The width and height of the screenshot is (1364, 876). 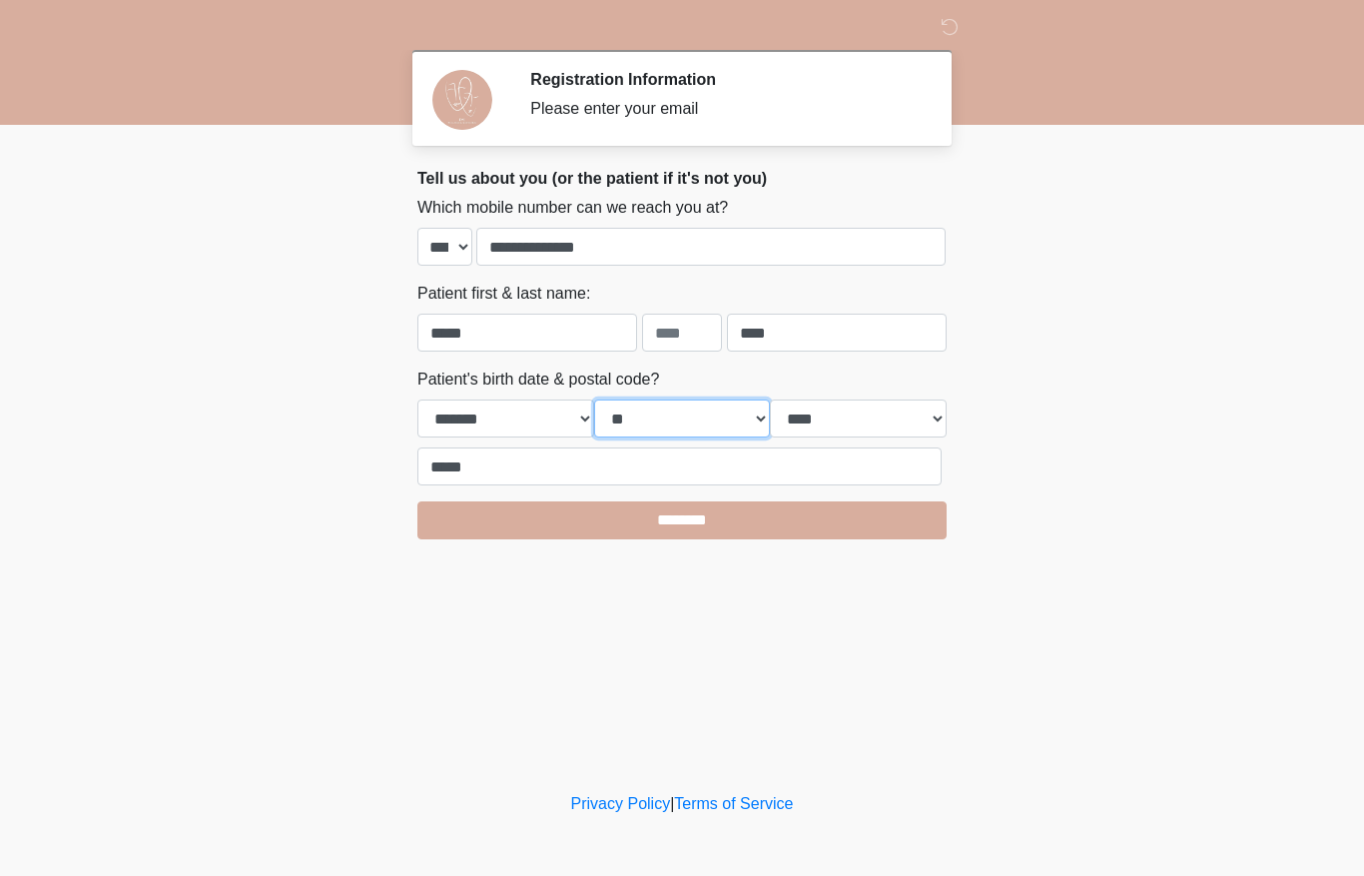 What do you see at coordinates (682, 178) in the screenshot?
I see `h2: Tell us about you (or the patient if it's not you)` at bounding box center [682, 178].